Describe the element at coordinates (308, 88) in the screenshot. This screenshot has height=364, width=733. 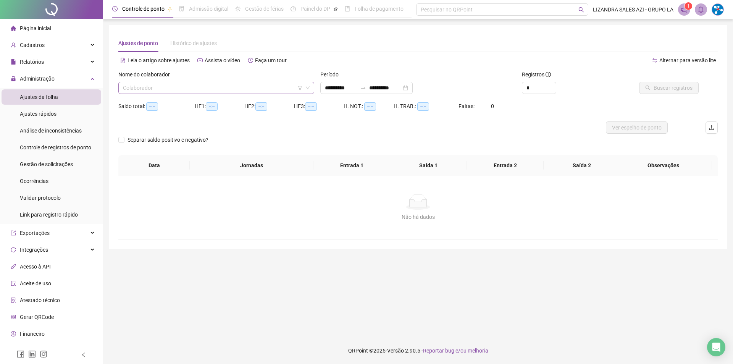
I see `span: down` at that location.